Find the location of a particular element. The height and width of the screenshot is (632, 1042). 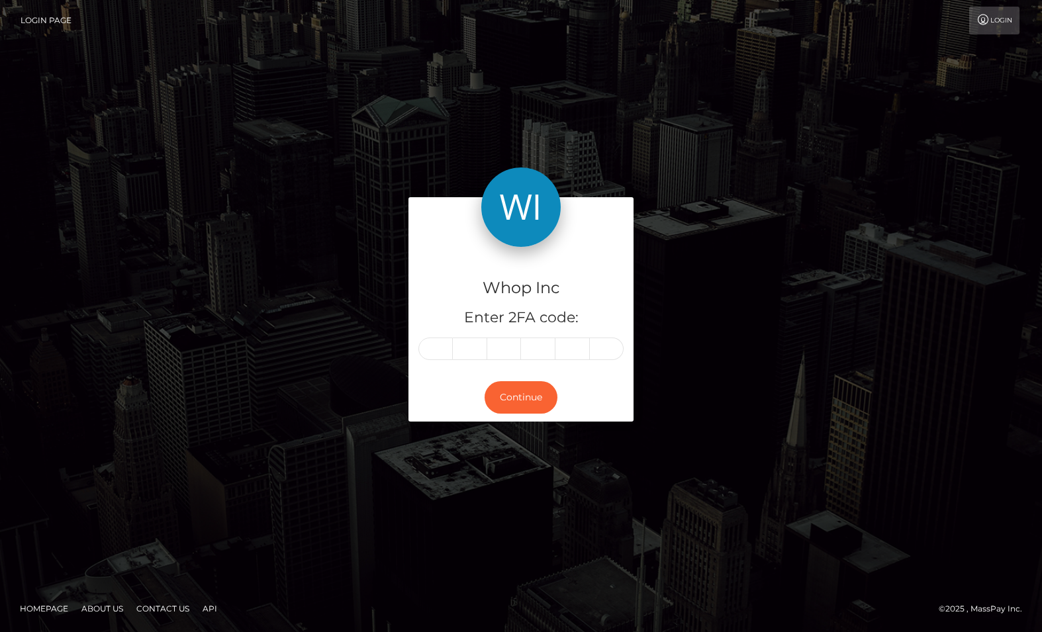

a: Contact Us is located at coordinates (163, 608).